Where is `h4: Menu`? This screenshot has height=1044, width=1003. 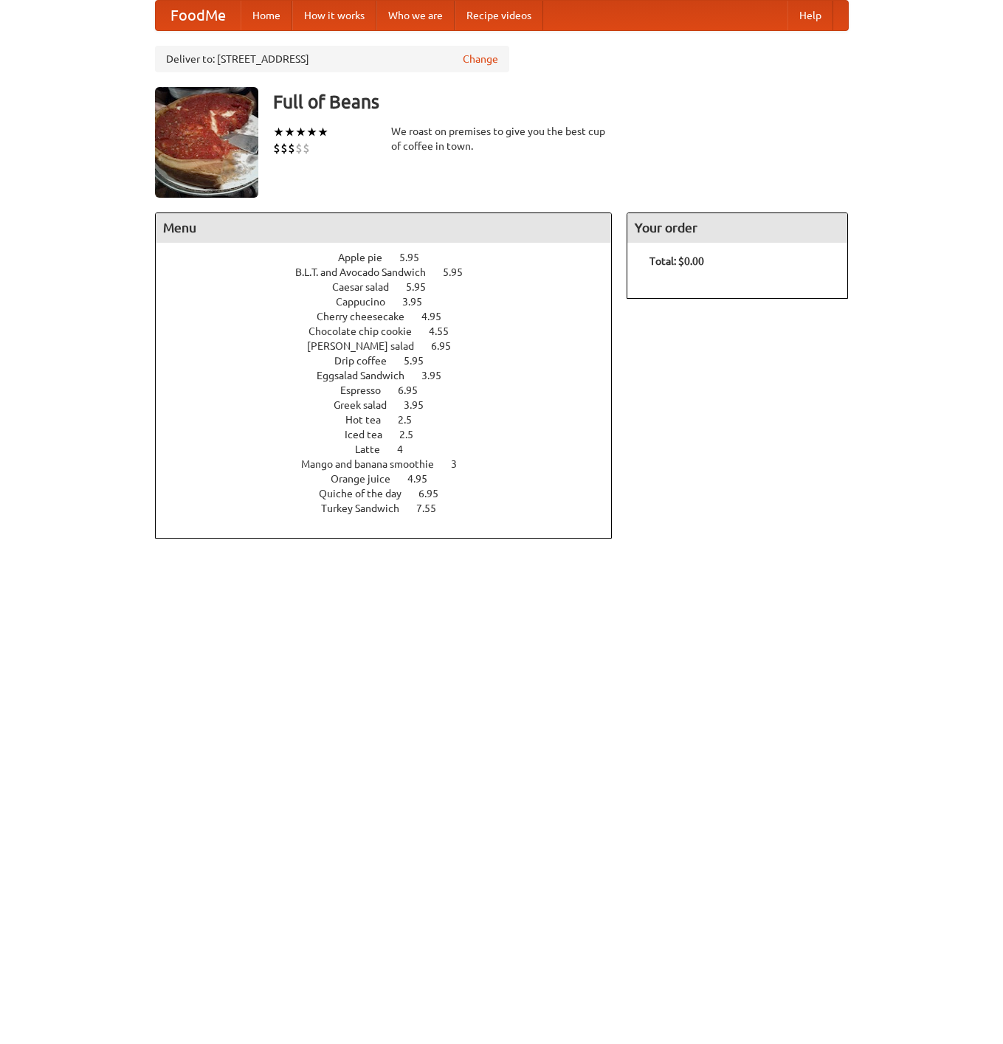
h4: Menu is located at coordinates (384, 228).